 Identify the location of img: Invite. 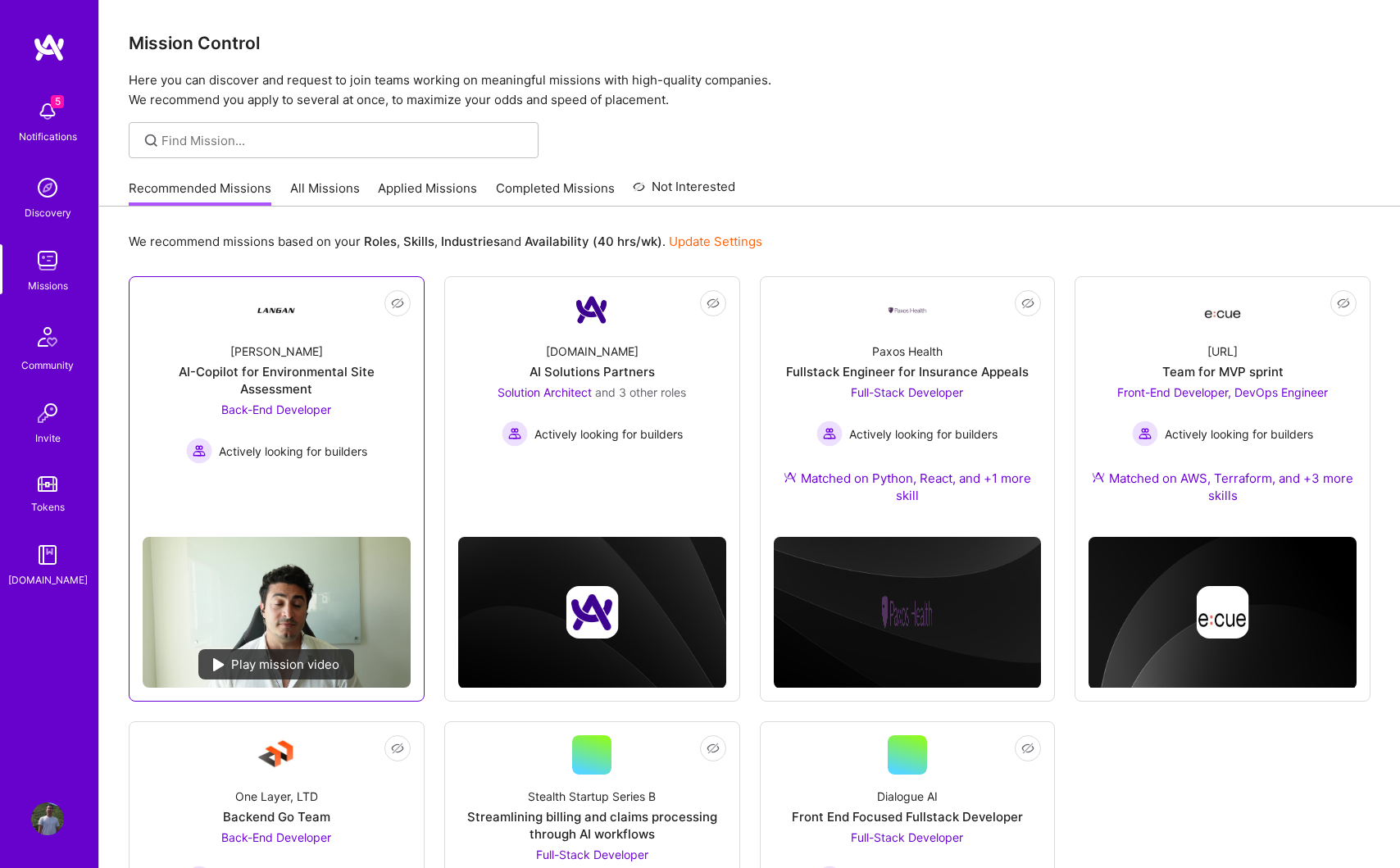
(48, 413).